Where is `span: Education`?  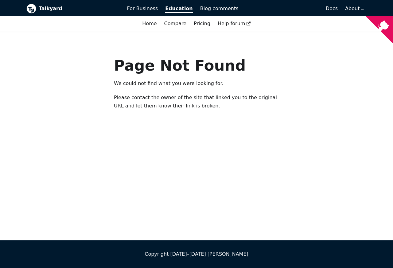 span: Education is located at coordinates (179, 9).